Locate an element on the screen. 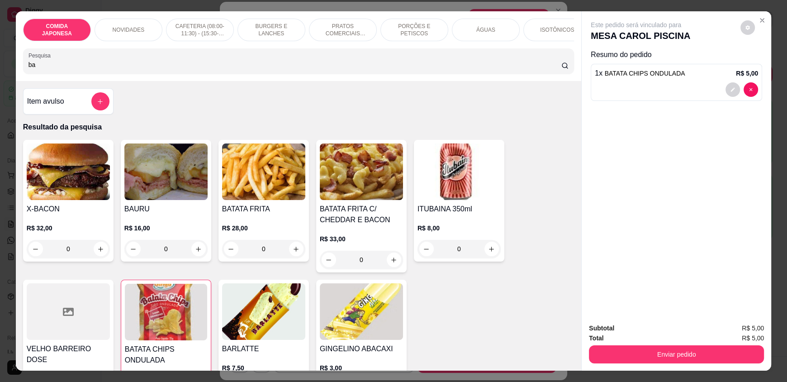  h4: VELHO BARREIRO DOSE is located at coordinates (68, 354).